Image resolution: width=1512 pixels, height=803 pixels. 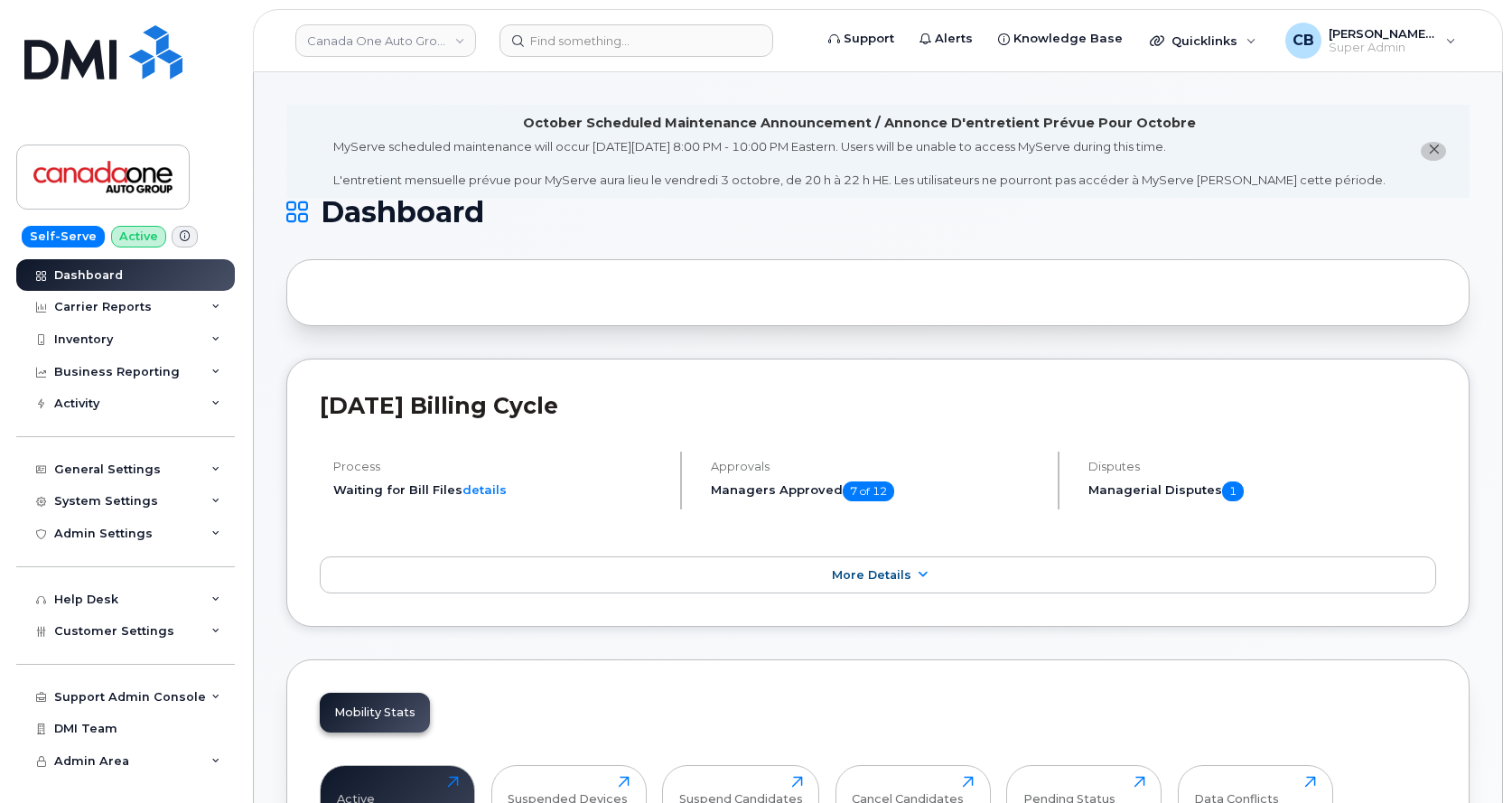 What do you see at coordinates (1262, 491) in the screenshot?
I see `h5: Managerial Disputes` at bounding box center [1262, 491].